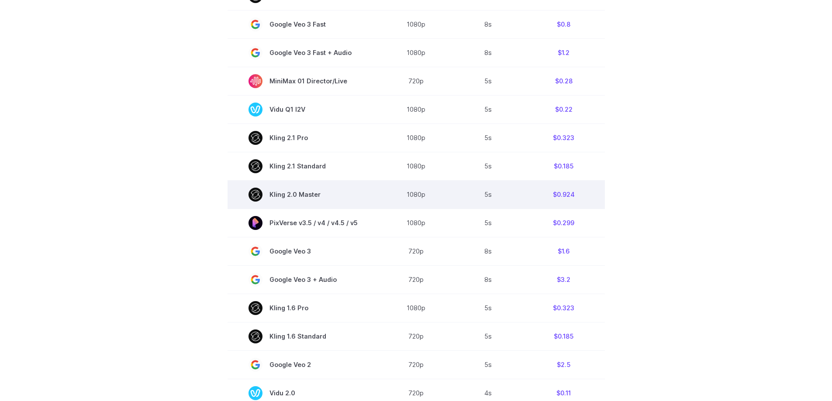 Image resolution: width=832 pixels, height=401 pixels. I want to click on span: Kling 2.1 Standard, so click(303, 166).